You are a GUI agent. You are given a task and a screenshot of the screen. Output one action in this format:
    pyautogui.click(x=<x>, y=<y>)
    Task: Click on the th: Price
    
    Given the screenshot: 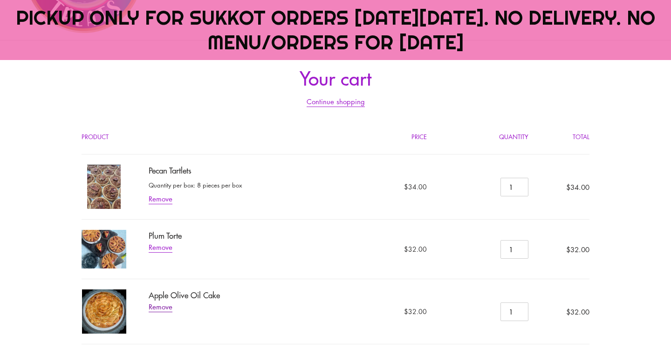 What is the action you would take?
    pyautogui.click(x=374, y=137)
    